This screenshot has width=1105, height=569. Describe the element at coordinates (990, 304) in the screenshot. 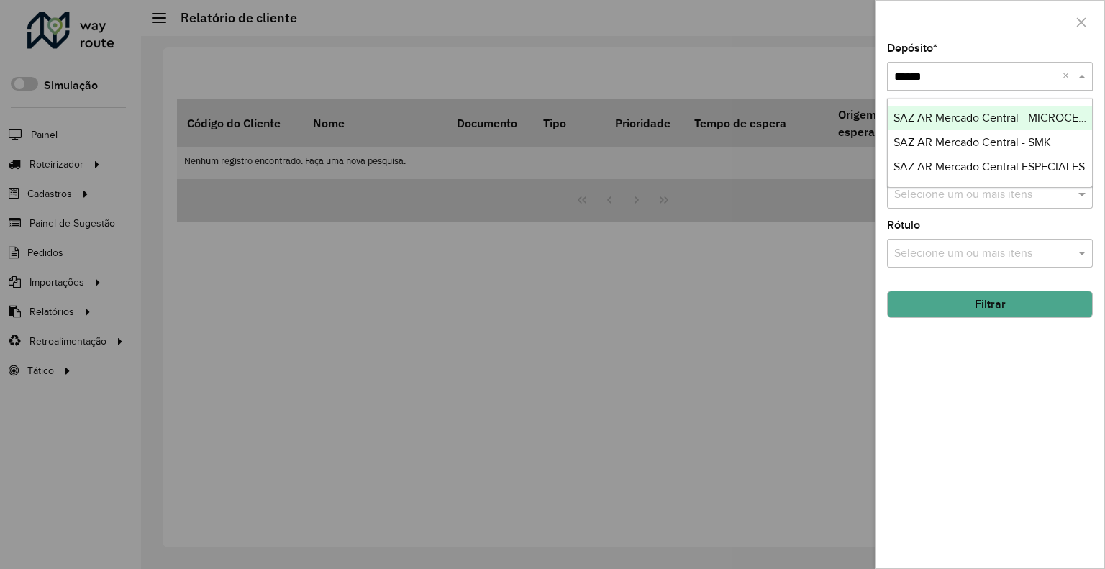

I see `button: Filtrar` at that location.